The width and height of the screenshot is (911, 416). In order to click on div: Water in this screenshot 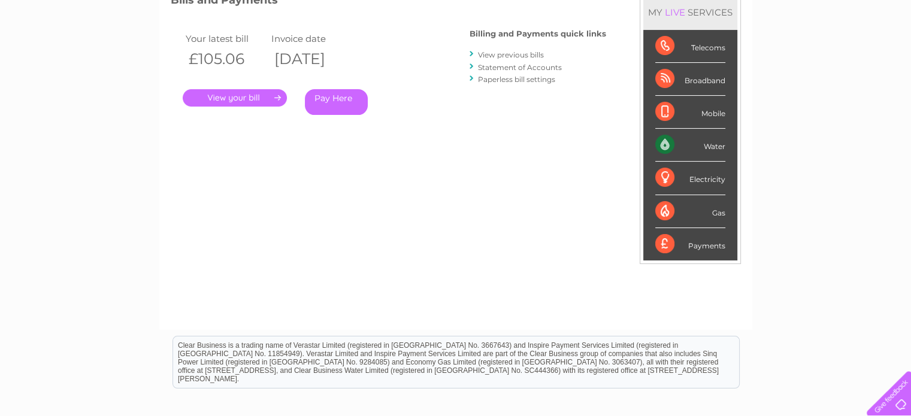, I will do `click(690, 145)`.